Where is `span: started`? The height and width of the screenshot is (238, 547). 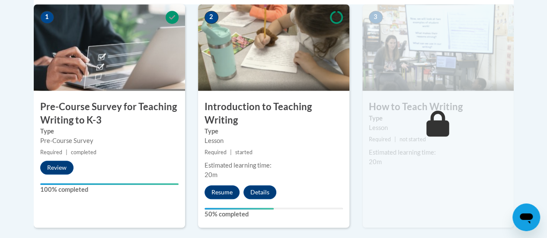
span: started is located at coordinates (244, 152).